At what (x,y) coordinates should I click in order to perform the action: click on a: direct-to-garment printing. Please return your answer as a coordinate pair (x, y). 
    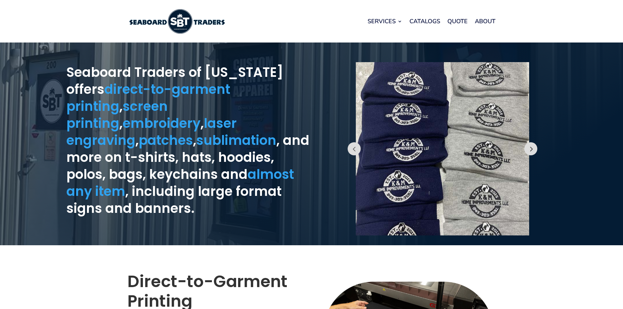
    Looking at the image, I should click on (148, 98).